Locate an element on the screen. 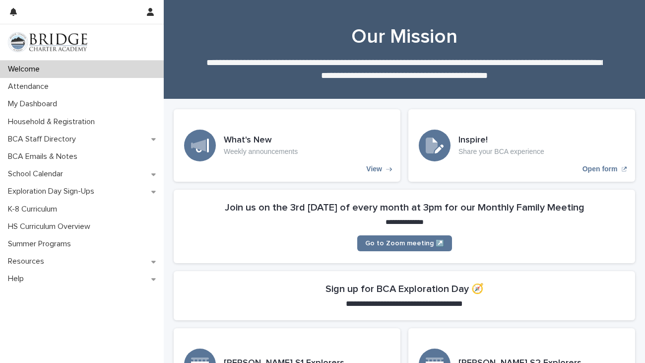  h2: Sign up for BCA Exploration Day 🧭 is located at coordinates (404, 289).